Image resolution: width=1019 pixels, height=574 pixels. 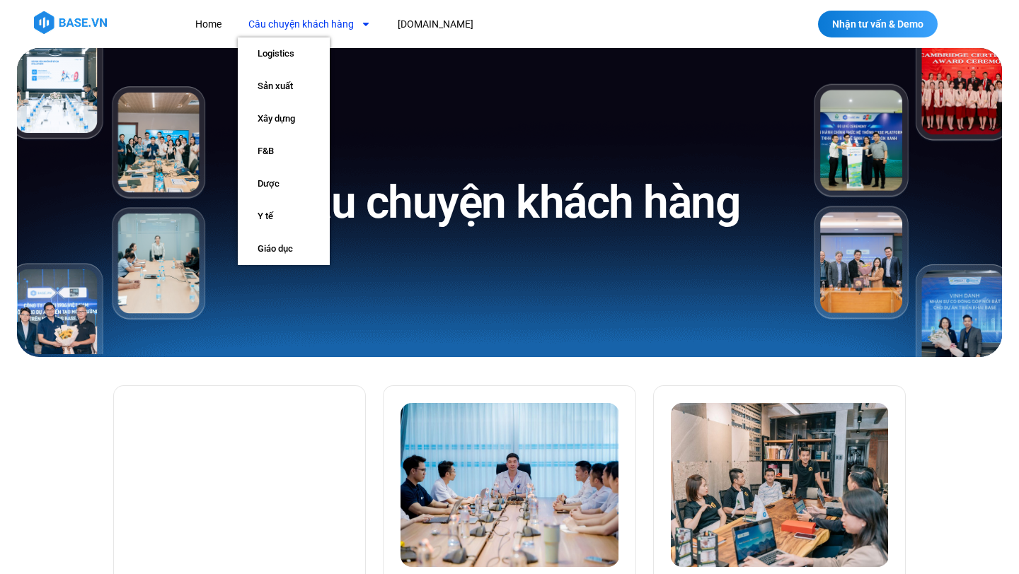 What do you see at coordinates (284, 86) in the screenshot?
I see `a: Sản xuất` at bounding box center [284, 86].